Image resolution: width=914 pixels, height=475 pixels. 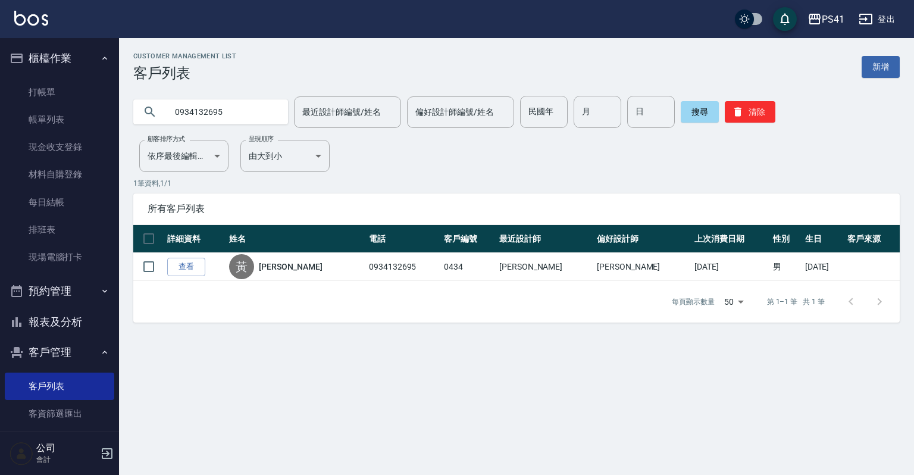 What do you see at coordinates (545, 238) in the screenshot?
I see `th: 最近設計師` at bounding box center [545, 238].